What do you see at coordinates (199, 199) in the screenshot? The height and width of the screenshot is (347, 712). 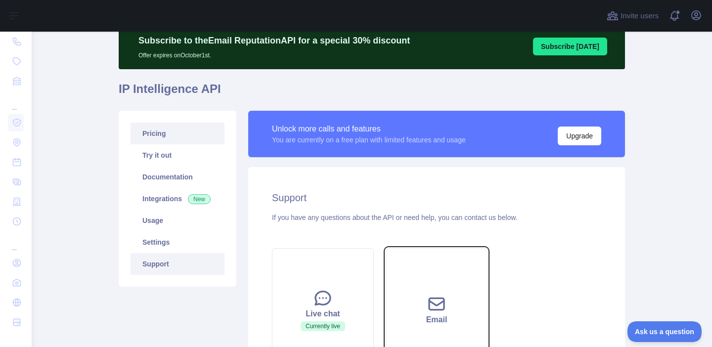 I see `span: New` at bounding box center [199, 199].